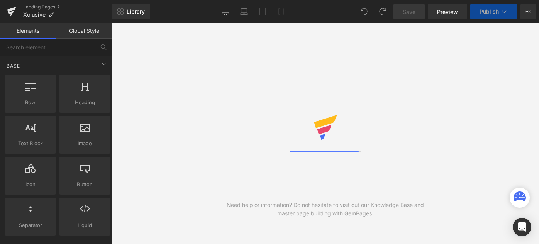  I want to click on span: Liquid, so click(85, 225).